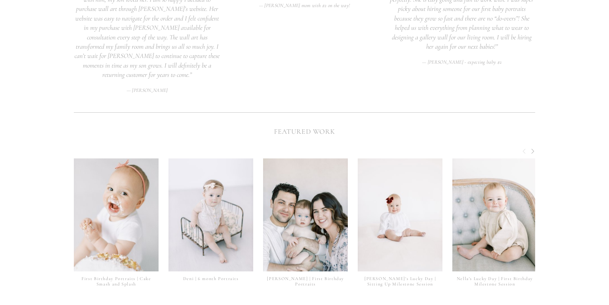 The height and width of the screenshot is (305, 609). Describe the element at coordinates (305, 215) in the screenshot. I see `a: Enzo | First Birthday Portraits` at that location.